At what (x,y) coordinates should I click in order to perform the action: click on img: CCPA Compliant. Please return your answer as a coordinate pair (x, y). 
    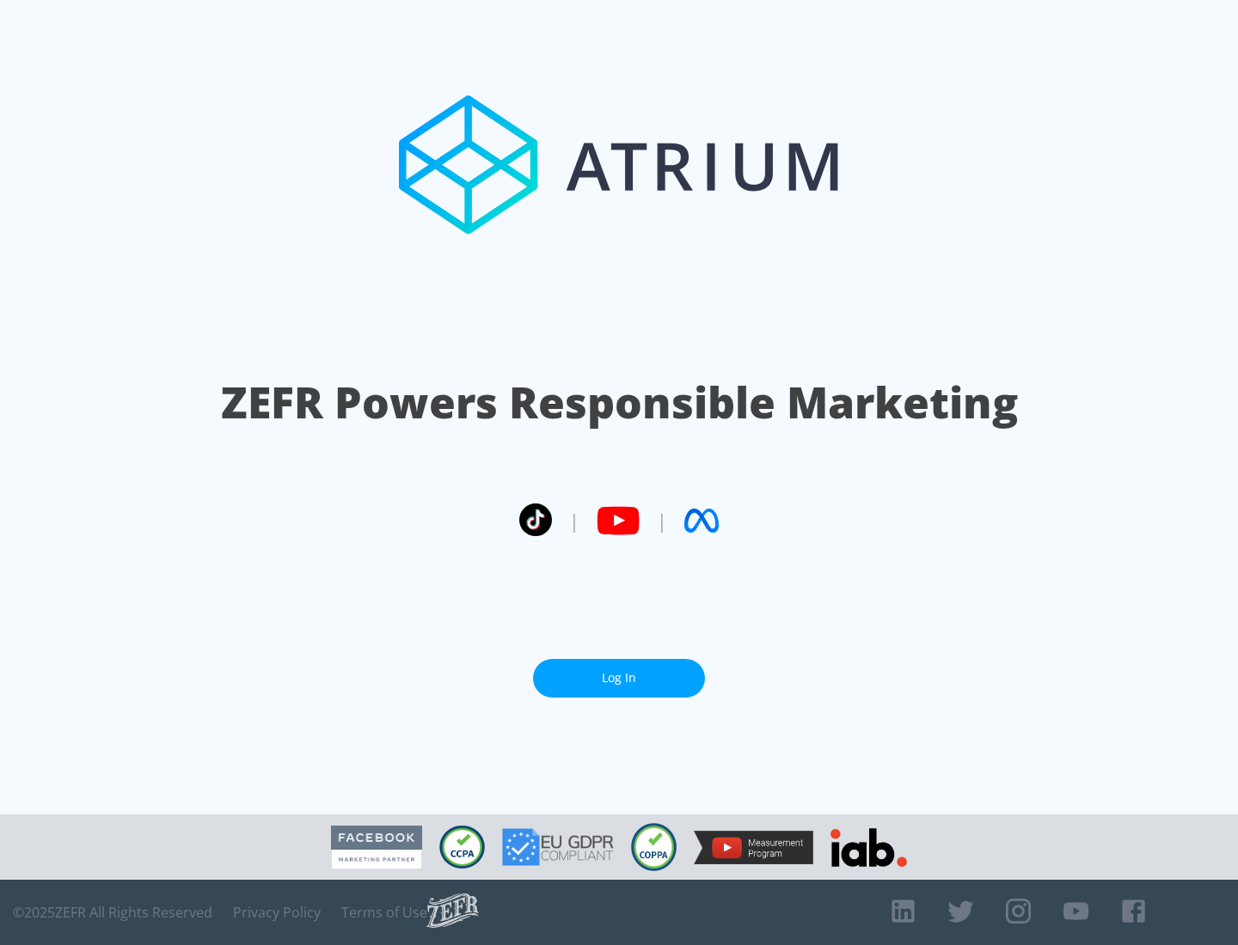
    Looking at the image, I should click on (462, 847).